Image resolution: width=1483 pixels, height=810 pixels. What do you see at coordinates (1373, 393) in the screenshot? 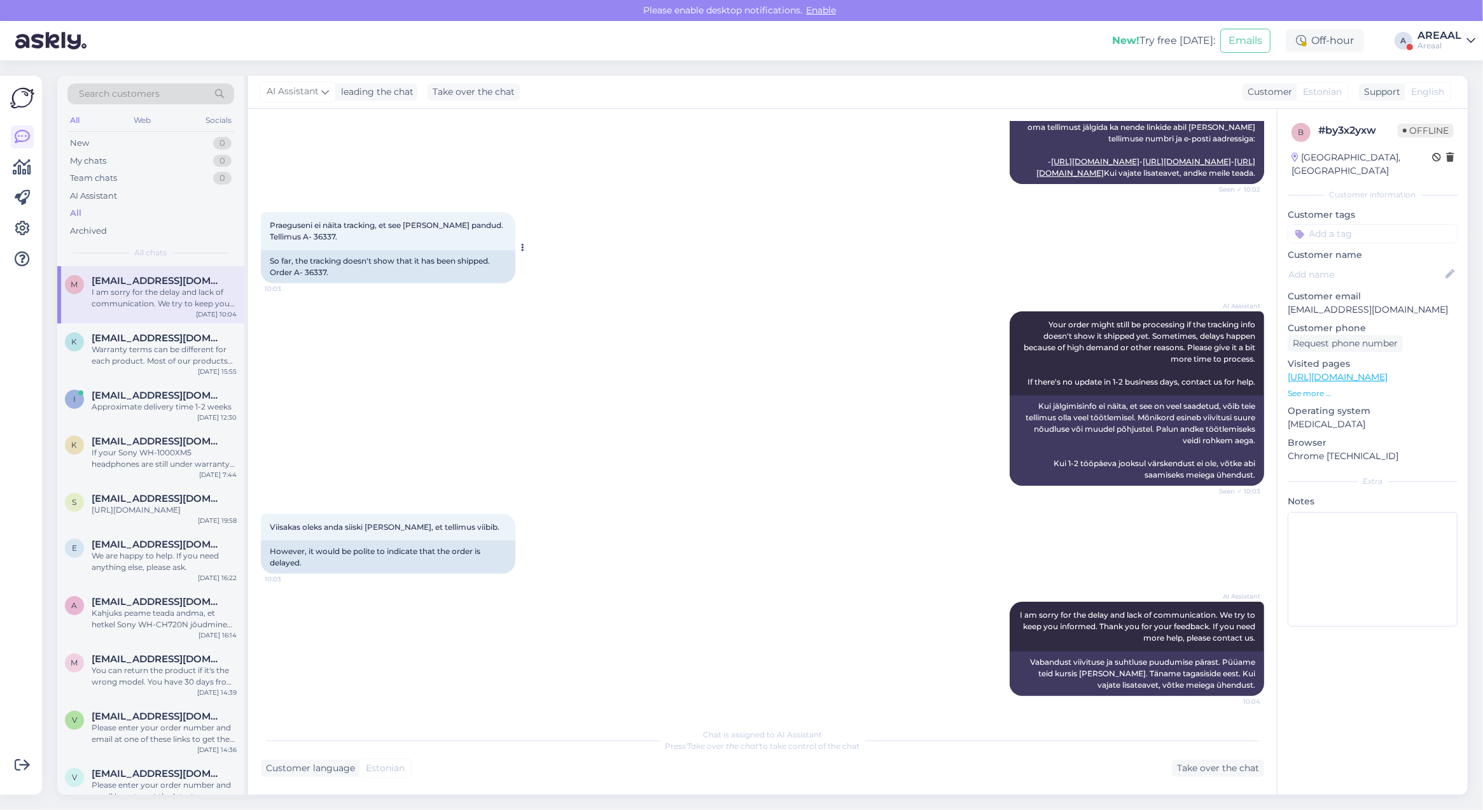
I see `p: See more ...` at bounding box center [1373, 393].